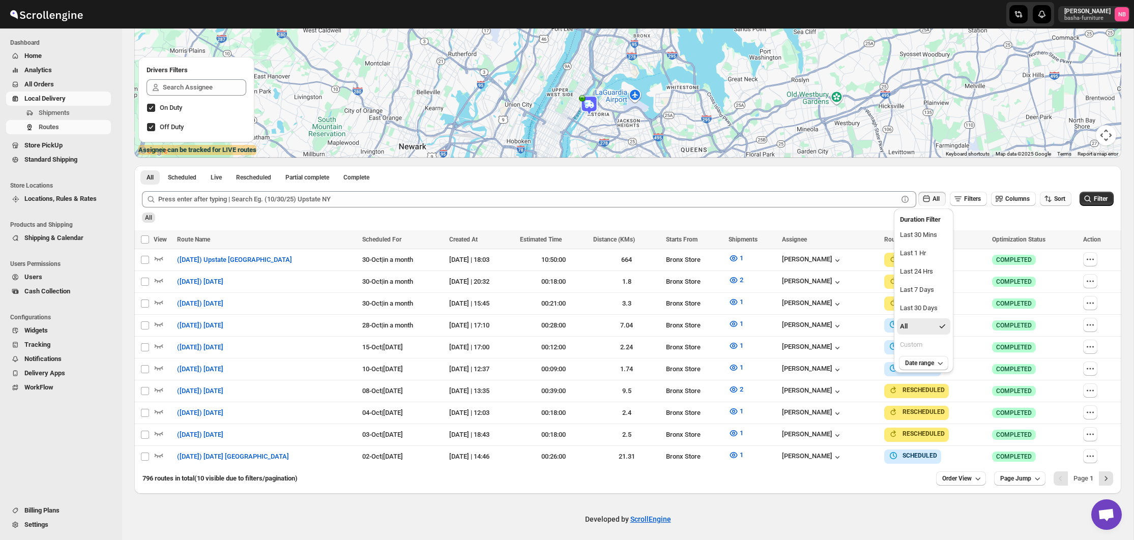 The height and width of the screenshot is (540, 1134). Describe the element at coordinates (923, 308) in the screenshot. I see `button: Last 30 Days` at that location.